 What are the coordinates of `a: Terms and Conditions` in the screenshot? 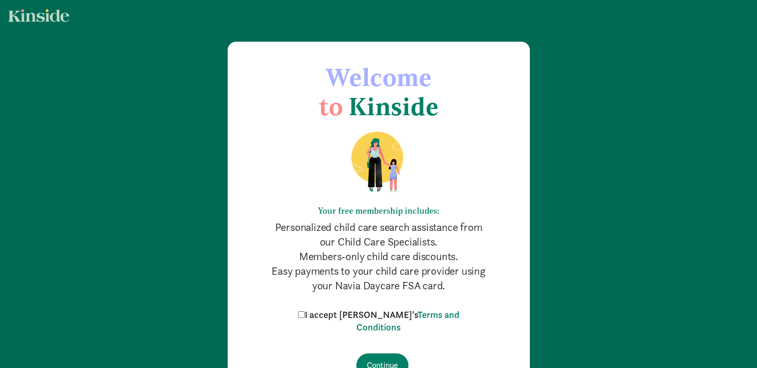 It's located at (408, 320).